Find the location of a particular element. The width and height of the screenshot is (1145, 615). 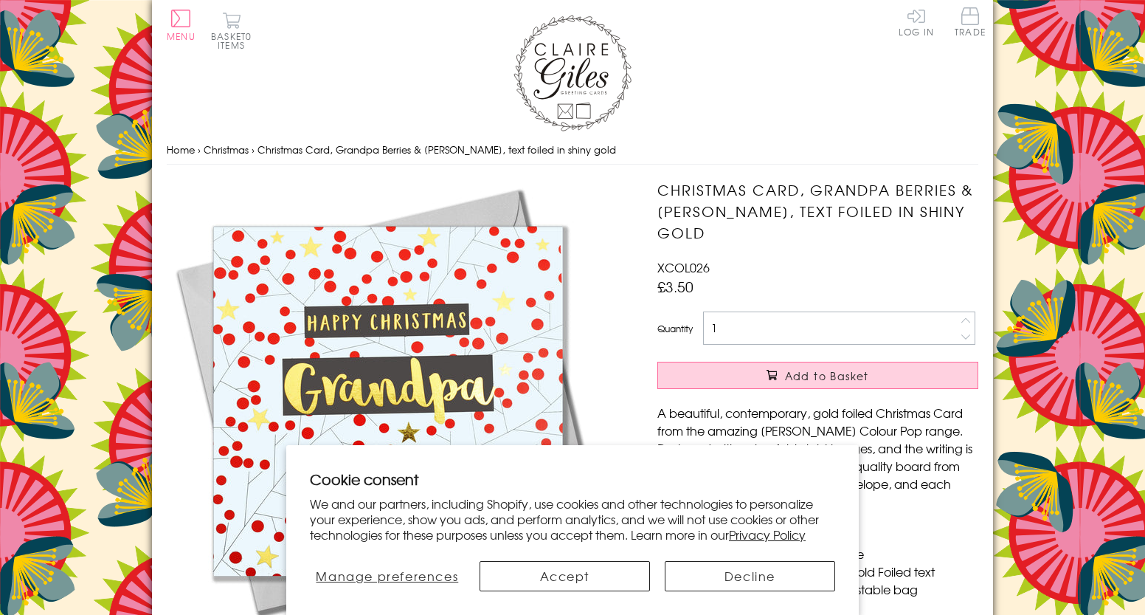

a: Home is located at coordinates (181, 149).